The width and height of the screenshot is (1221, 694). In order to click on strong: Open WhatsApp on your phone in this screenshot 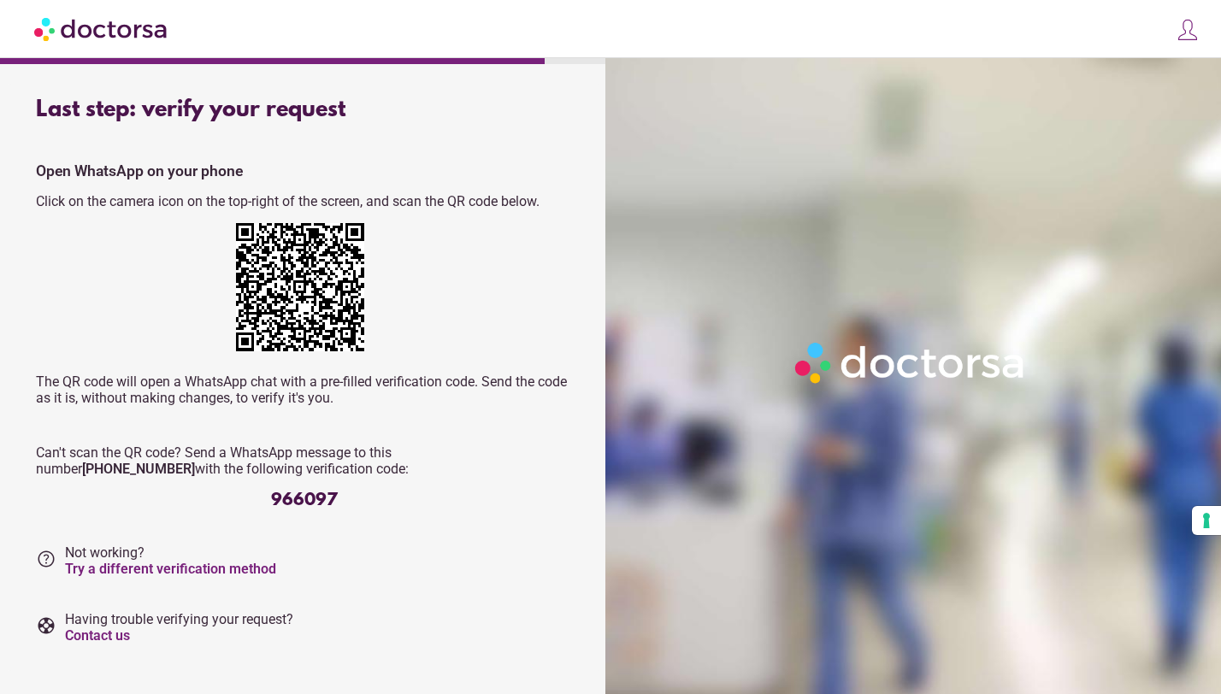, I will do `click(139, 171)`.